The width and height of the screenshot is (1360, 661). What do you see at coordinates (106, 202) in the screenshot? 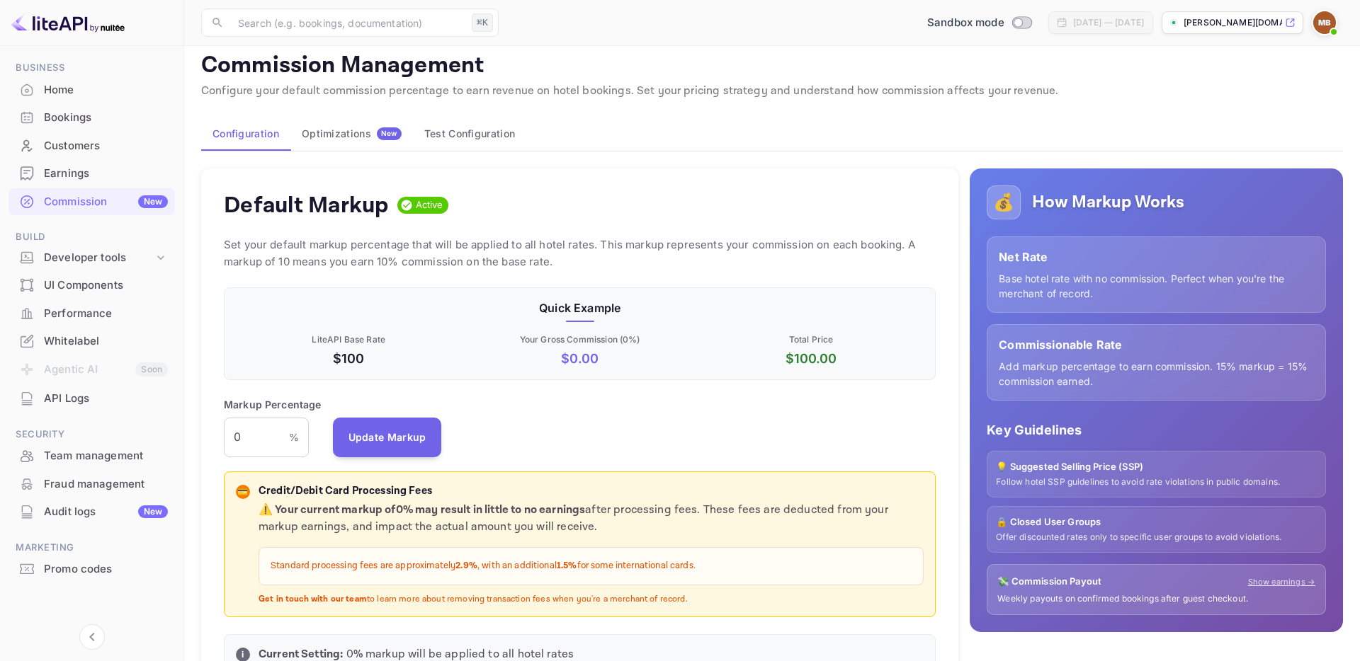
I see `div: Commission` at bounding box center [106, 202].